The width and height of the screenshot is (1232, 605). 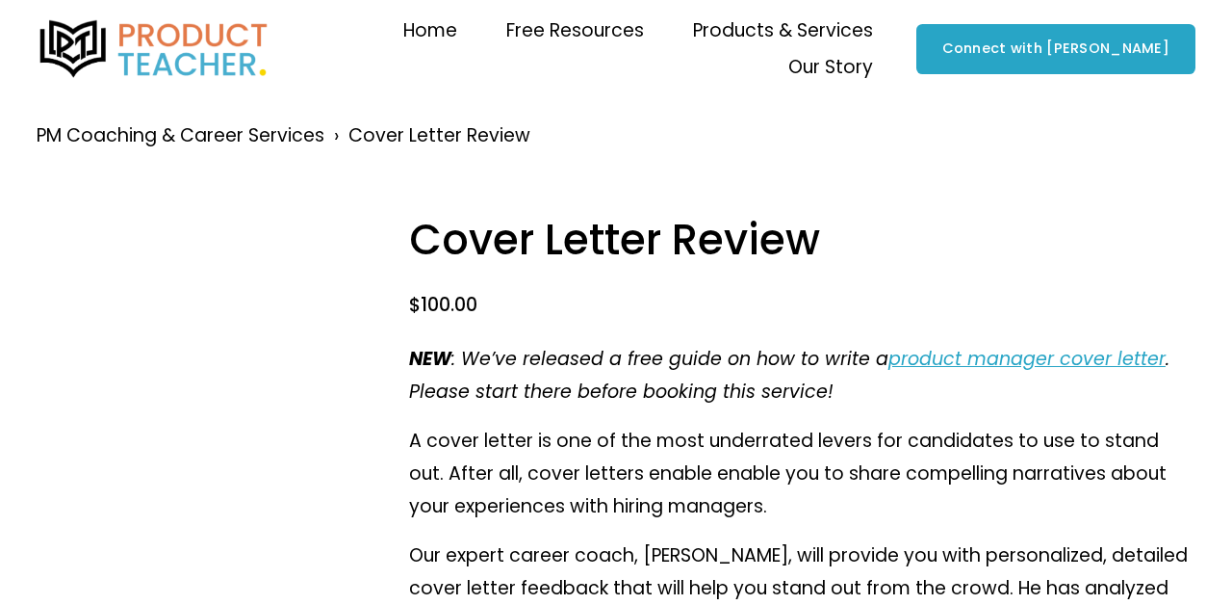 I want to click on div: $100.00, so click(x=802, y=305).